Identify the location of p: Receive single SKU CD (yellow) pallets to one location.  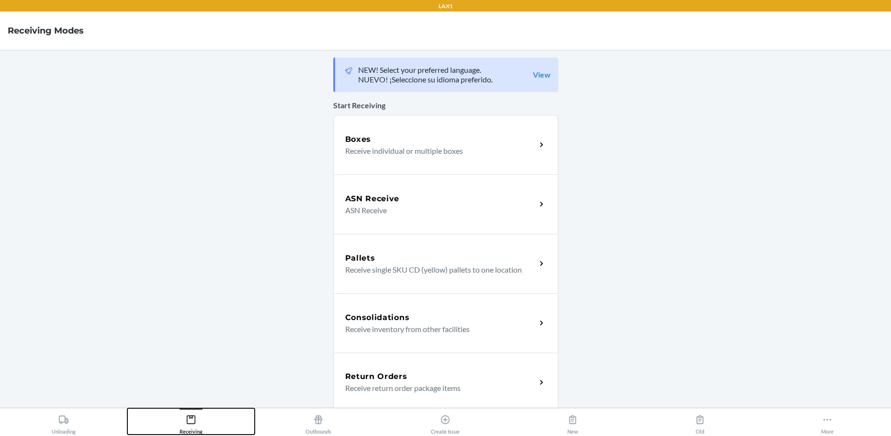
(437, 270).